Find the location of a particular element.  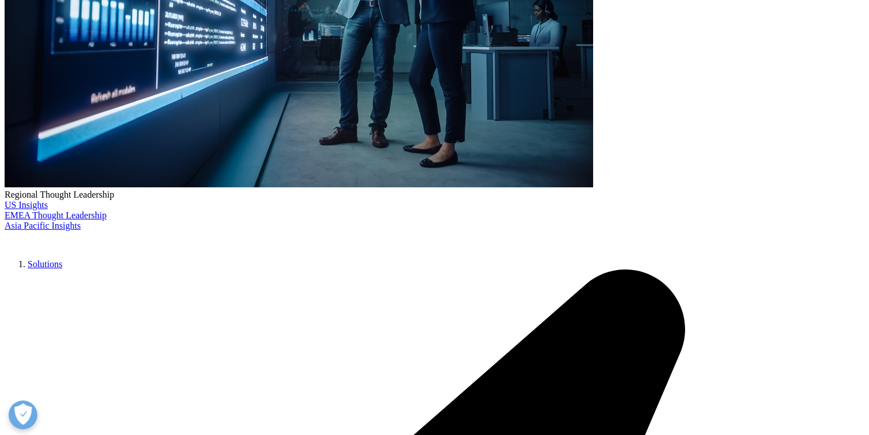

a: EMEA Thought Leadership is located at coordinates (55, 215).